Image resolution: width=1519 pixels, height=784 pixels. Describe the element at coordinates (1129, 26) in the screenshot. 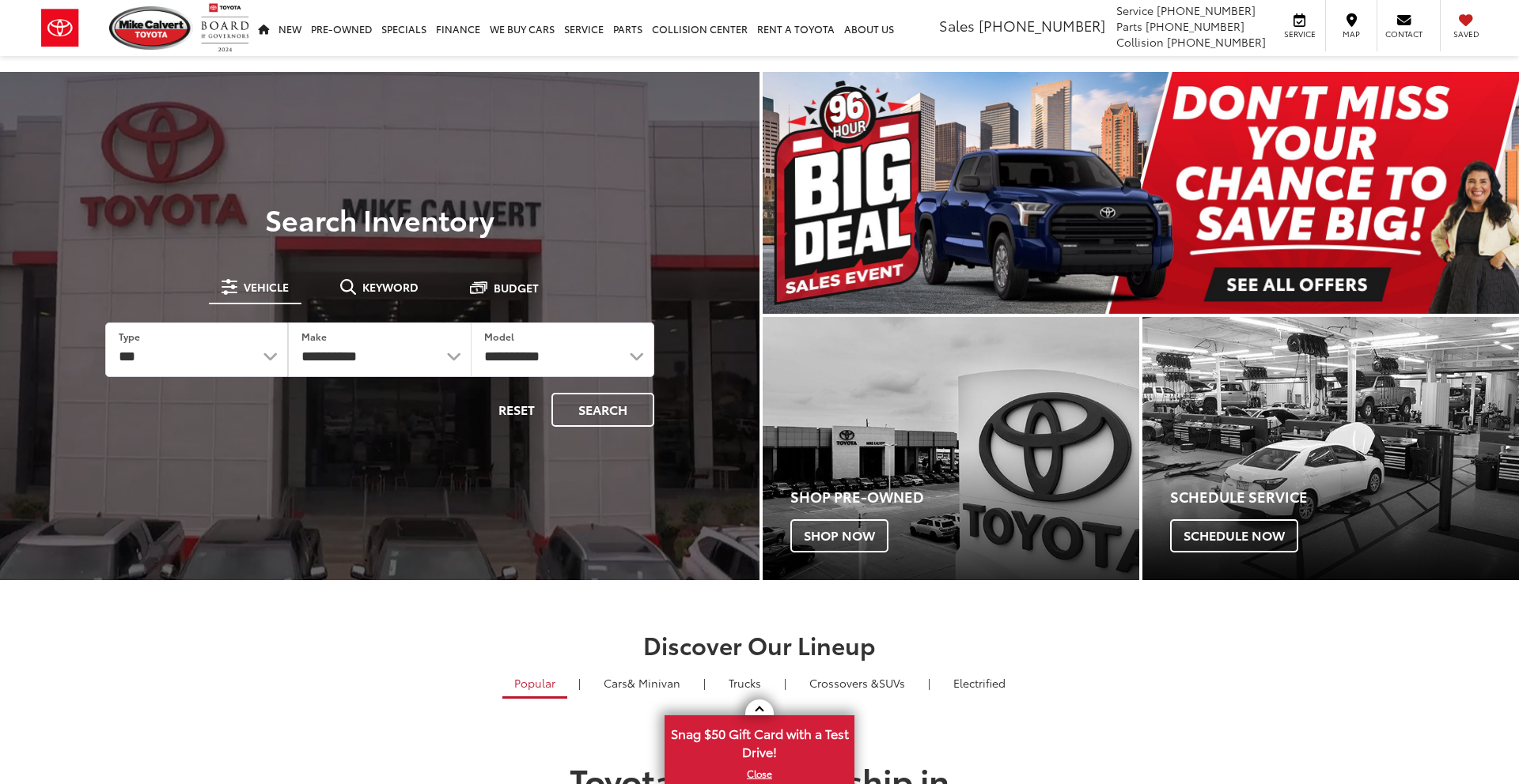

I see `span: Parts` at that location.